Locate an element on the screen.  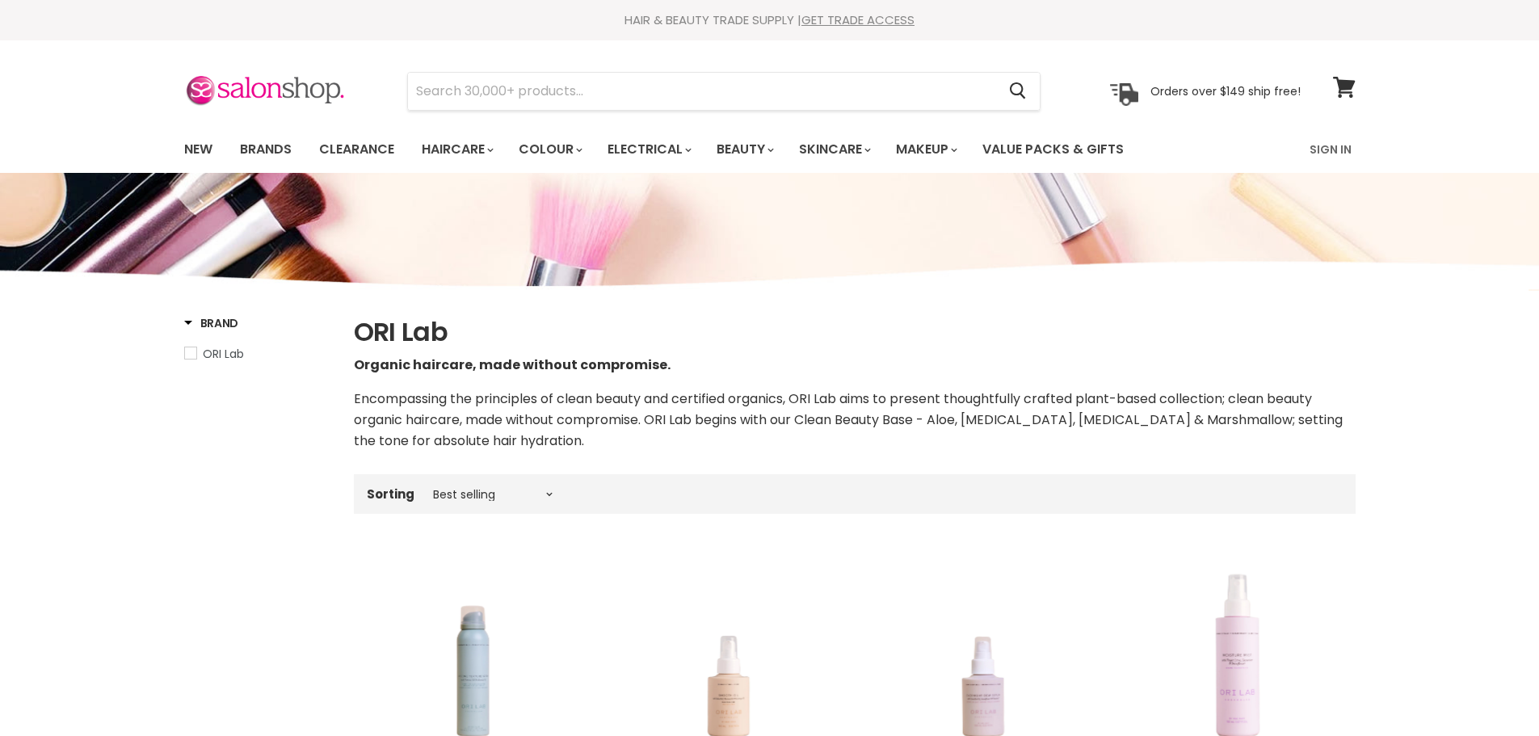
a: Value Packs & Gifts is located at coordinates (1052, 149).